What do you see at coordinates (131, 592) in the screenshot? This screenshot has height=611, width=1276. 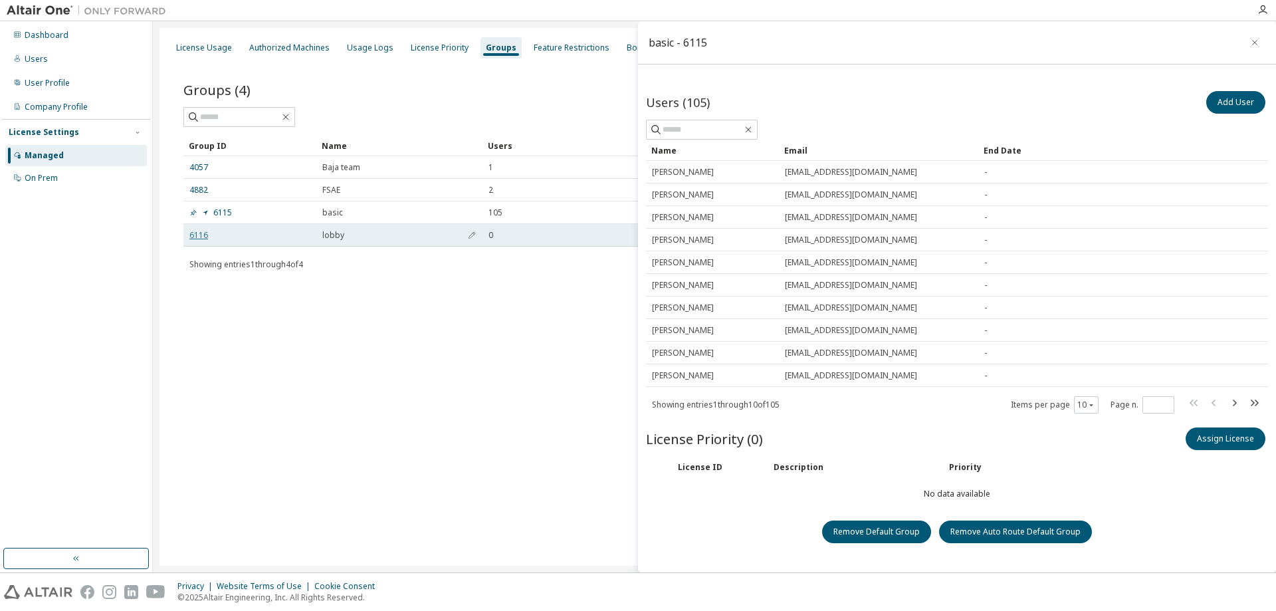 I see `img: linkedin.svg` at bounding box center [131, 592].